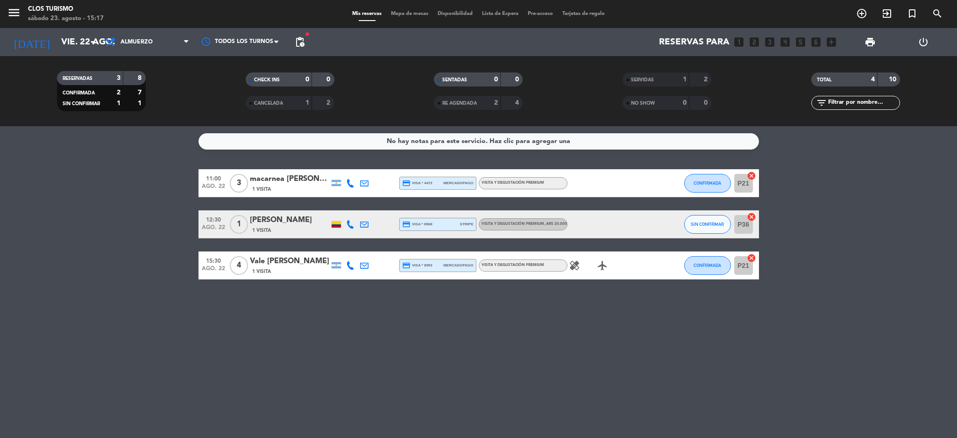 The image size is (957, 438). I want to click on button: menu, so click(14, 14).